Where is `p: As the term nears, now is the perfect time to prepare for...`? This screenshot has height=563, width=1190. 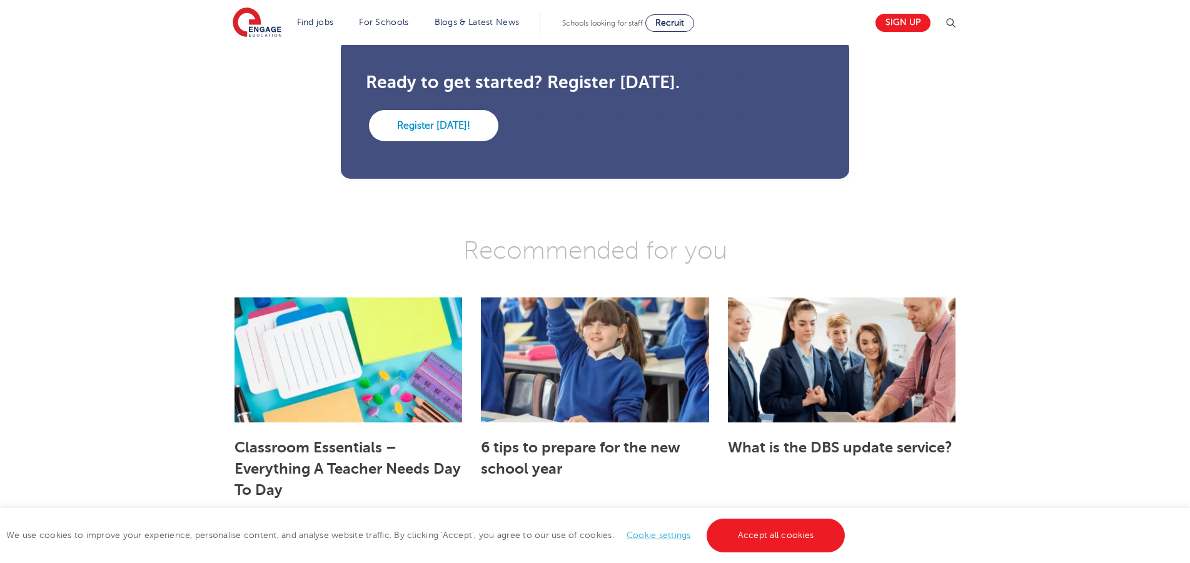 p: As the term nears, now is the perfect time to prepare for... is located at coordinates (348, 530).